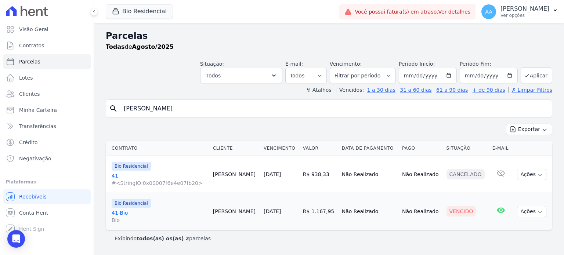  What do you see at coordinates (536, 75) in the screenshot?
I see `button: Aplicar` at bounding box center [536, 75].